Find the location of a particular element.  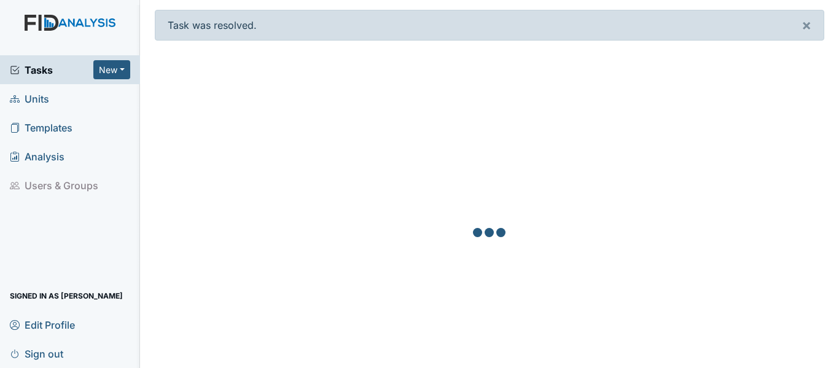

span: Analysis is located at coordinates (37, 156).